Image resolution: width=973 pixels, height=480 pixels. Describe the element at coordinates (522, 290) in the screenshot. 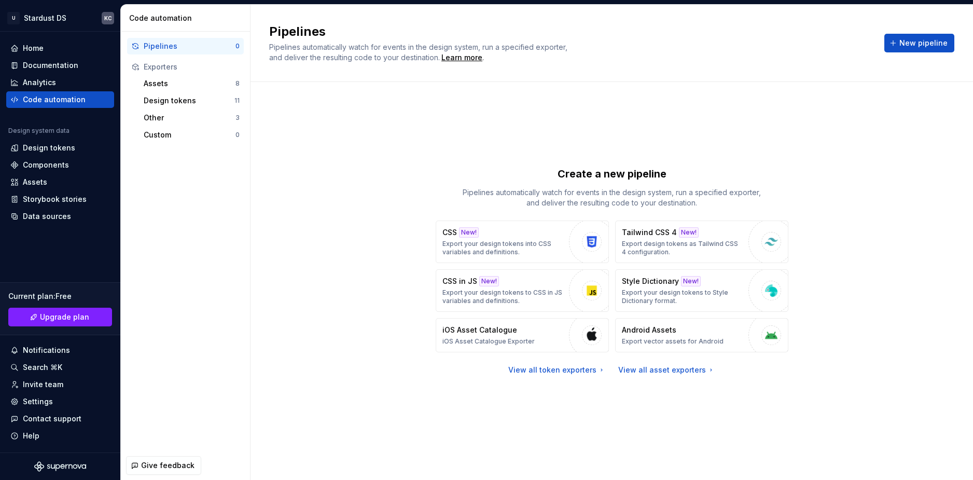

I see `button: CSS in JSNew!Export your design tokens to CSS in JS variables and definitions.` at that location.